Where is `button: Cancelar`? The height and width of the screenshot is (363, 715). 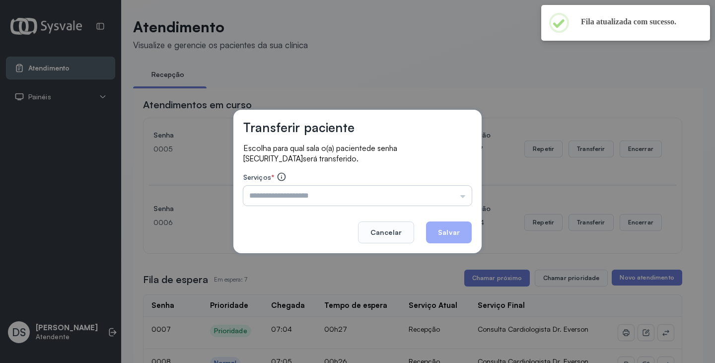
button: Cancelar is located at coordinates (386, 232).